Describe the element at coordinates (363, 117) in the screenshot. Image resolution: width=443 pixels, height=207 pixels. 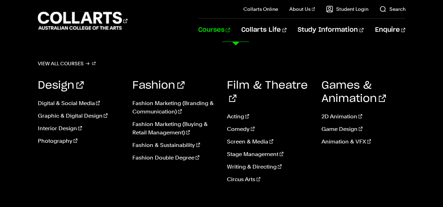
I see `a: 2D Animation` at that location.